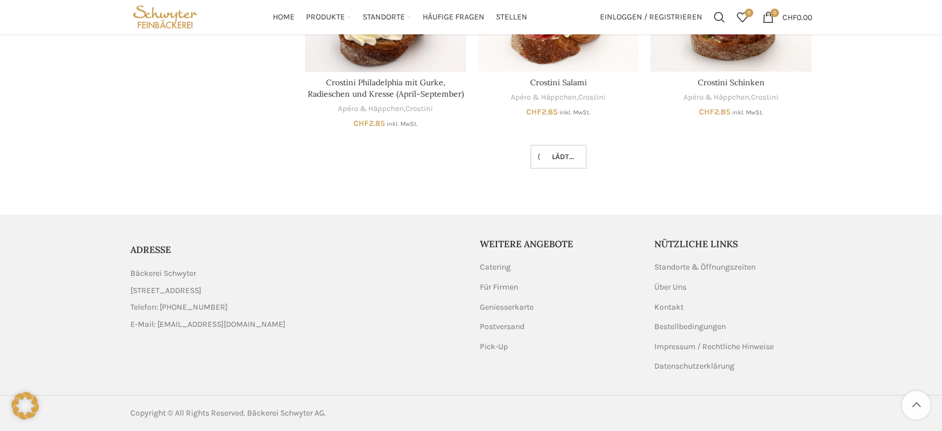 This screenshot has width=942, height=431. What do you see at coordinates (651, 17) in the screenshot?
I see `span: Einloggen / Registrieren` at bounding box center [651, 17].